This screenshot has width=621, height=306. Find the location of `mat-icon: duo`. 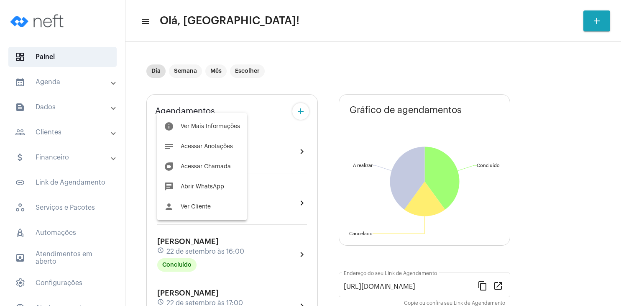

mat-icon: duo is located at coordinates (169, 167).